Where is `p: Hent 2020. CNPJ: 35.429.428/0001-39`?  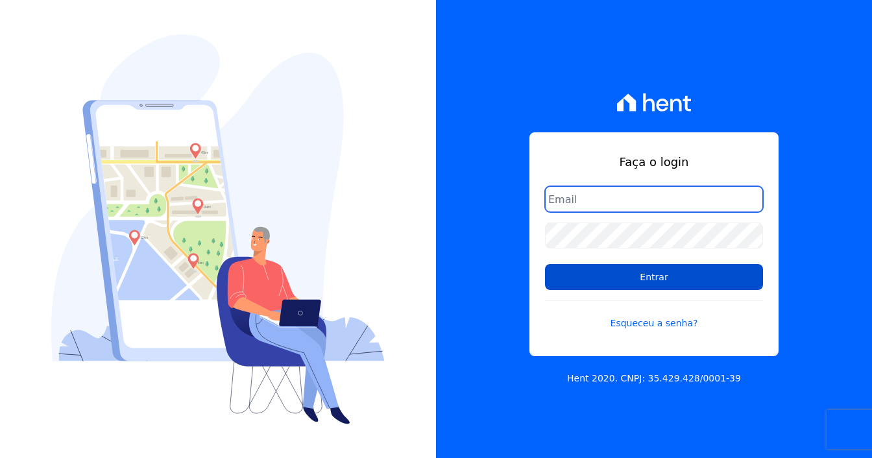
p: Hent 2020. CNPJ: 35.429.428/0001-39 is located at coordinates (654, 378).